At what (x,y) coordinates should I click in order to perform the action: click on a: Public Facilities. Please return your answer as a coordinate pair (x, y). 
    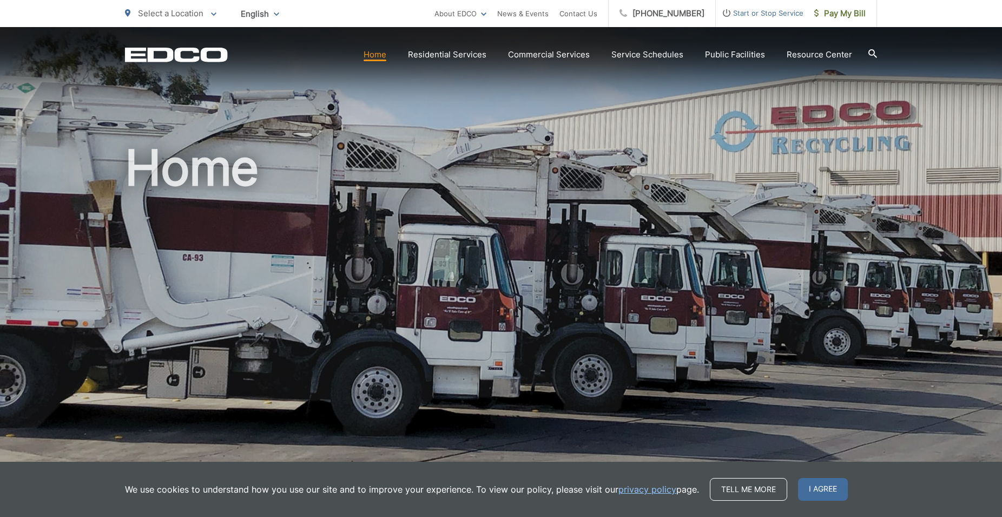
    Looking at the image, I should click on (735, 55).